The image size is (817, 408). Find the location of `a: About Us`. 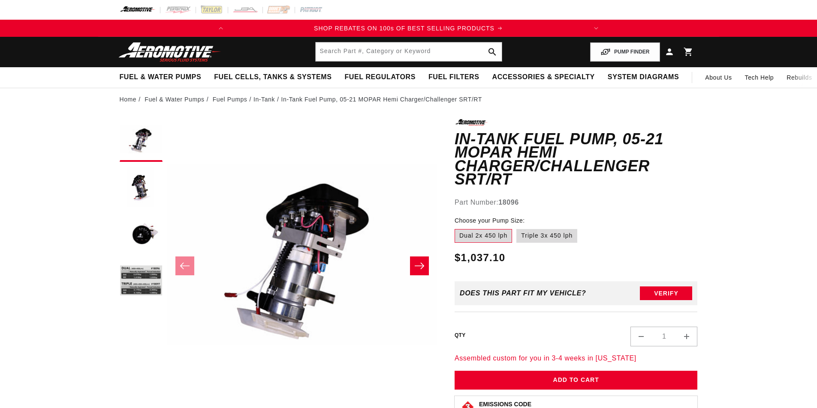

a: About Us is located at coordinates (718, 78).